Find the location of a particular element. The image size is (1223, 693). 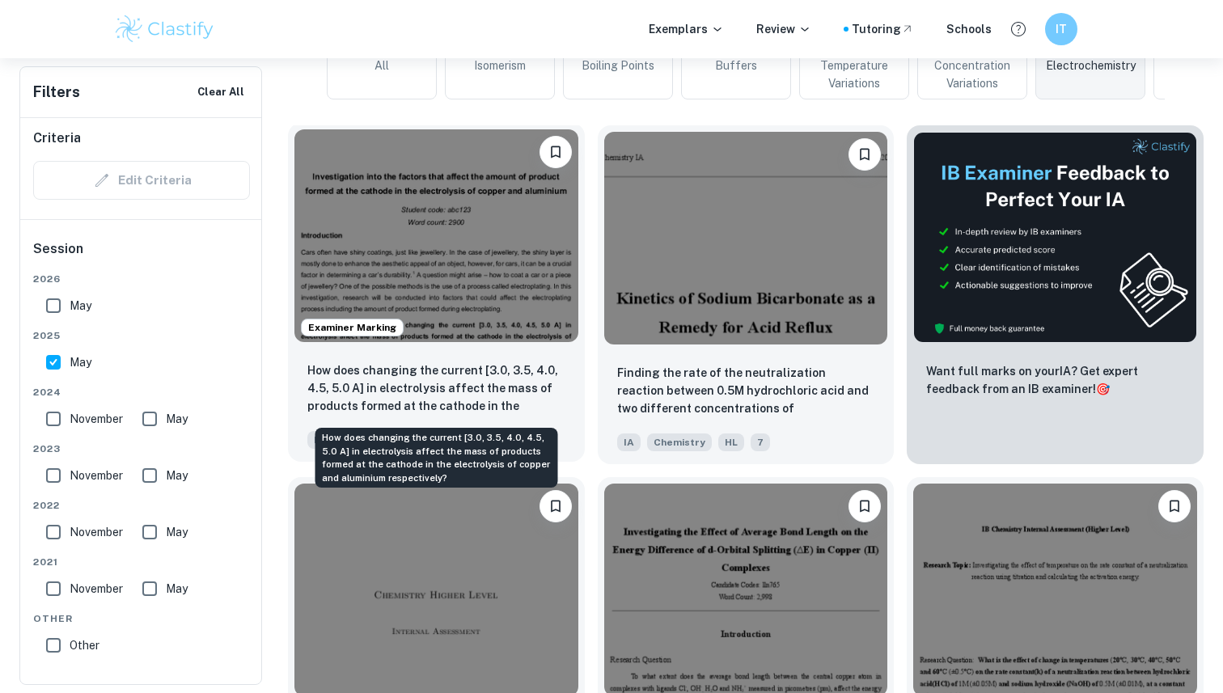

a: Schools is located at coordinates (969, 29).